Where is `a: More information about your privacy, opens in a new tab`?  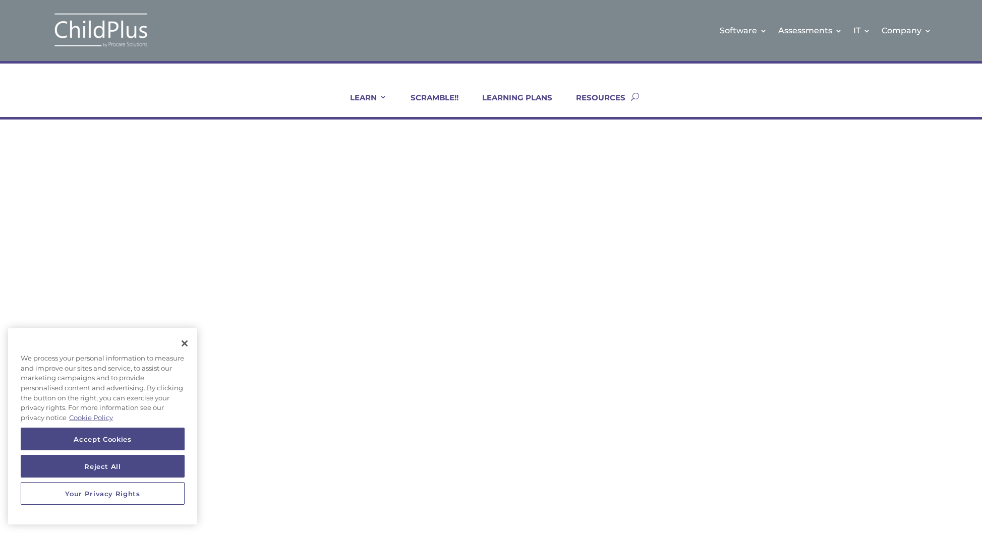
a: More information about your privacy, opens in a new tab is located at coordinates (91, 418).